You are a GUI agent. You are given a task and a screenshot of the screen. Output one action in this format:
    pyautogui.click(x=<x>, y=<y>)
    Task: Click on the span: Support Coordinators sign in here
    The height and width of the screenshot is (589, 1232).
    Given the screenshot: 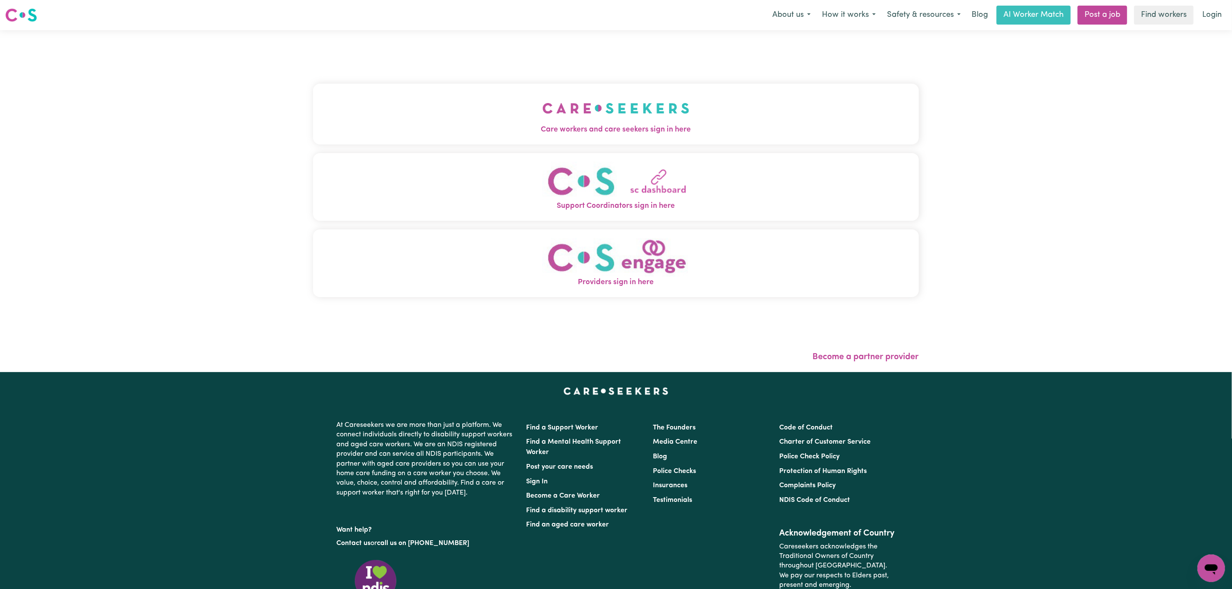 What is the action you would take?
    pyautogui.click(x=616, y=206)
    